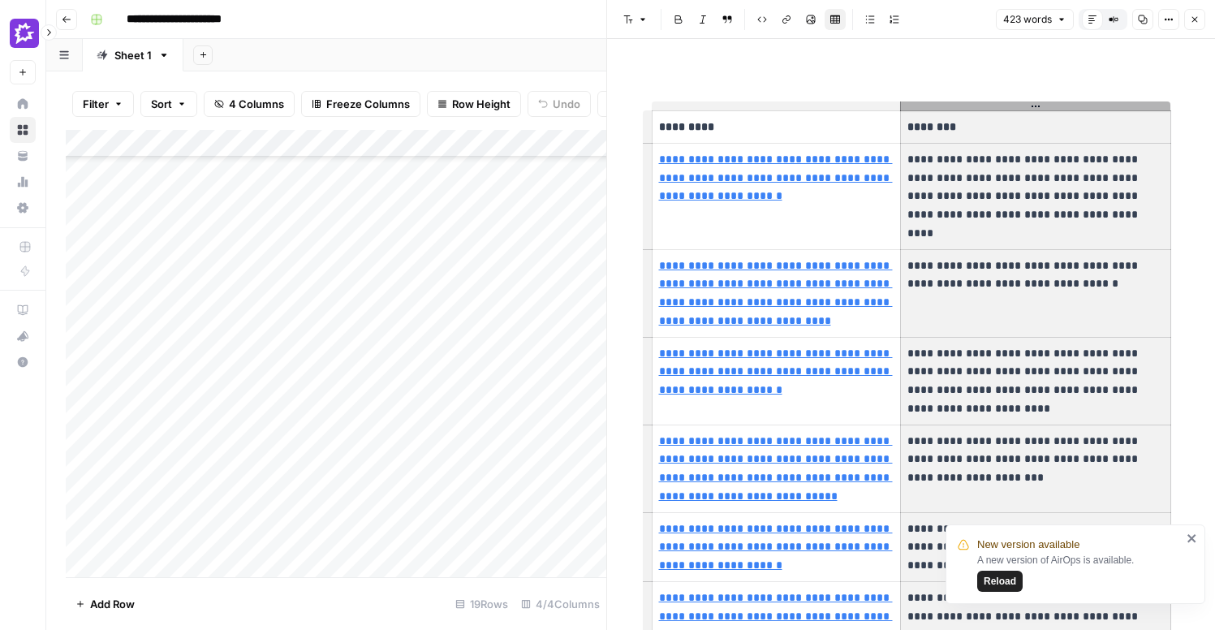 The image size is (1215, 630). Describe the element at coordinates (23, 33) in the screenshot. I see `button: Workspace: Gong` at that location.